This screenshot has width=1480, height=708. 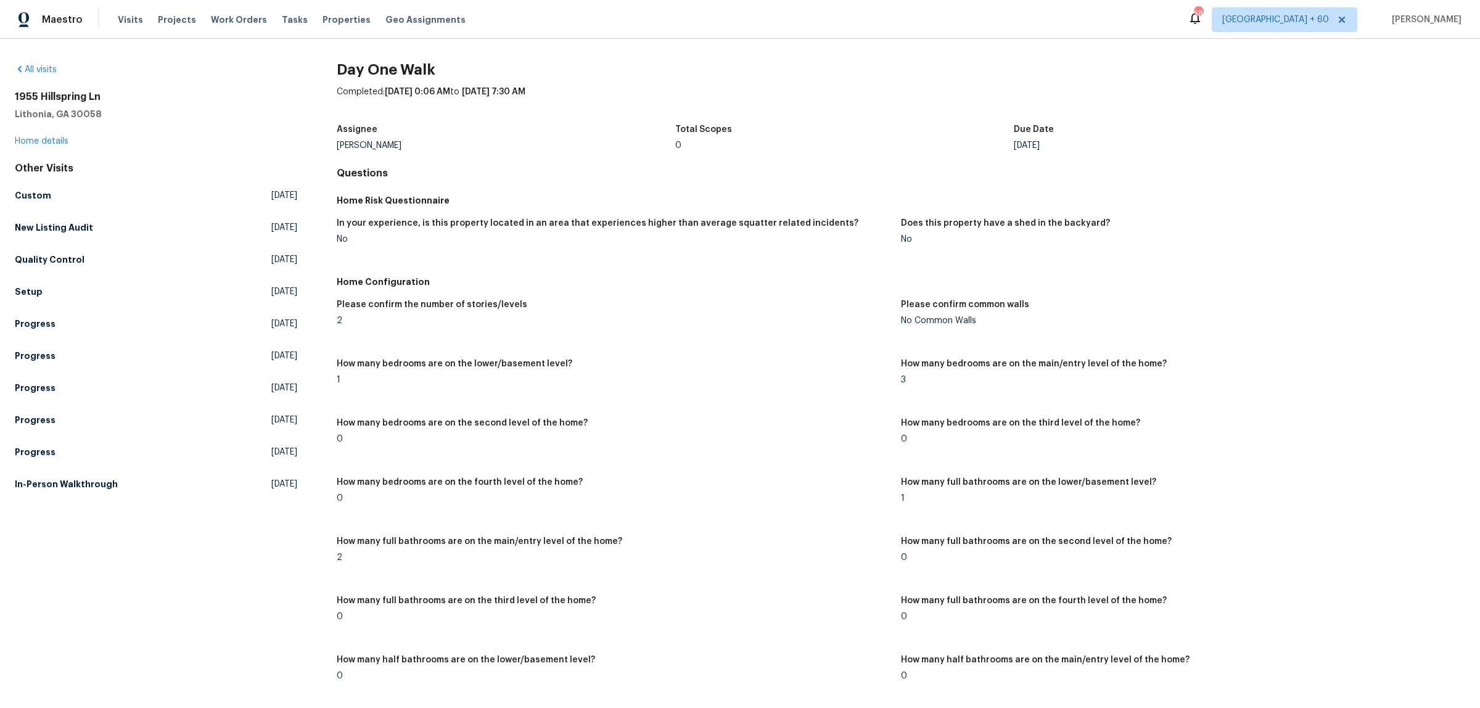 What do you see at coordinates (901, 282) in the screenshot?
I see `h5: Home Configuration` at bounding box center [901, 282].